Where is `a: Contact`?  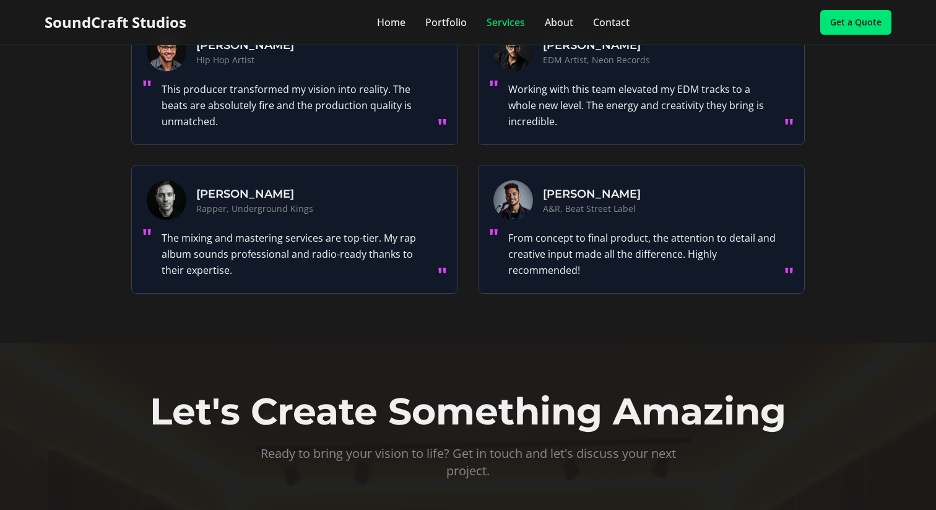 a: Contact is located at coordinates (611, 22).